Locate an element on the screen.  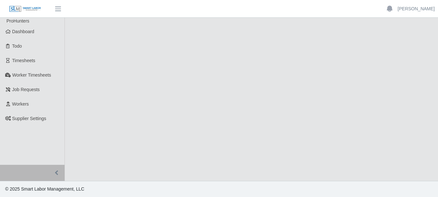
span: Timesheets is located at coordinates (24, 61).